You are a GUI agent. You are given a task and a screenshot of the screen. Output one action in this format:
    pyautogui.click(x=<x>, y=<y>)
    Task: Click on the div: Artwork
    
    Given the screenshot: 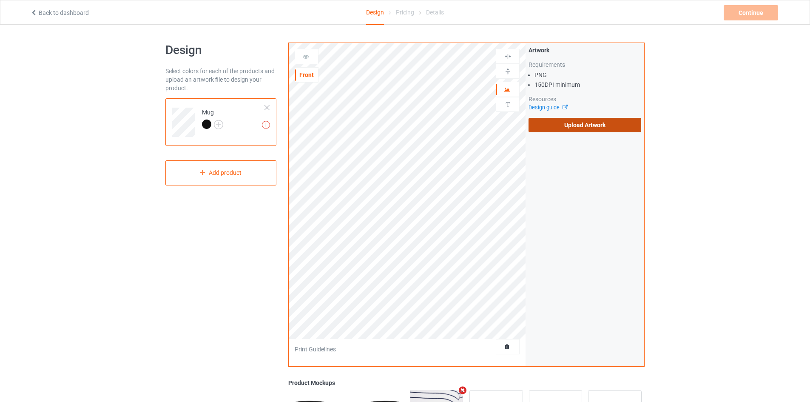 What is the action you would take?
    pyautogui.click(x=585, y=50)
    